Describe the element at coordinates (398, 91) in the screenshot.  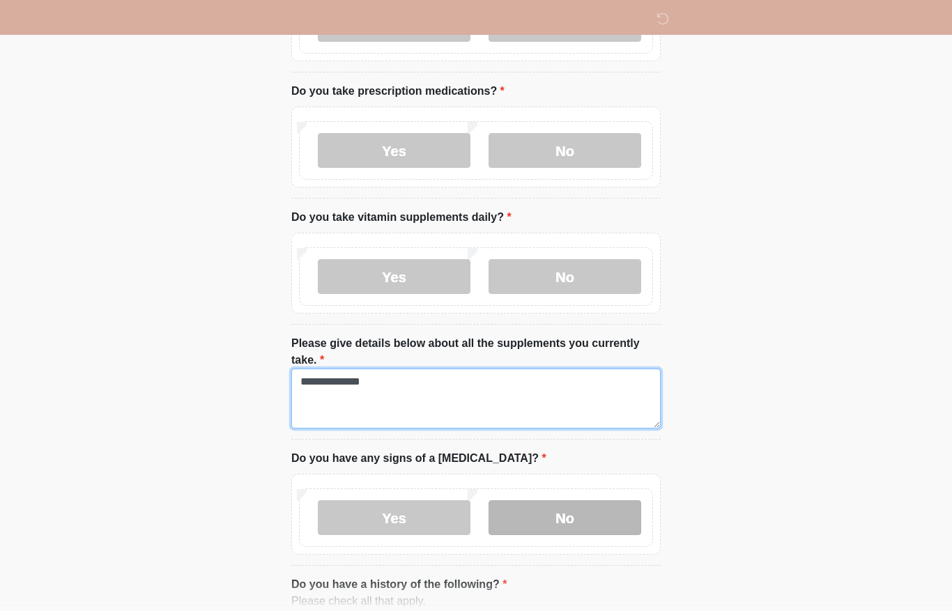
I see `label: Do you take prescription medications?` at that location.